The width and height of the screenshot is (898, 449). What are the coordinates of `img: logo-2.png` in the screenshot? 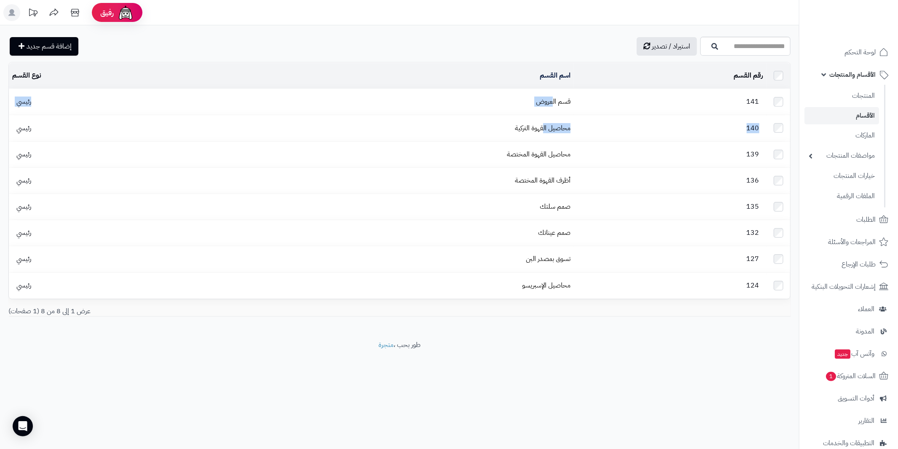 It's located at (865, 32).